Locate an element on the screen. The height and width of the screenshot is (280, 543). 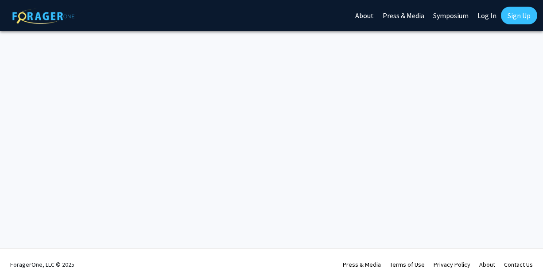
a: Press & Media is located at coordinates (362, 264).